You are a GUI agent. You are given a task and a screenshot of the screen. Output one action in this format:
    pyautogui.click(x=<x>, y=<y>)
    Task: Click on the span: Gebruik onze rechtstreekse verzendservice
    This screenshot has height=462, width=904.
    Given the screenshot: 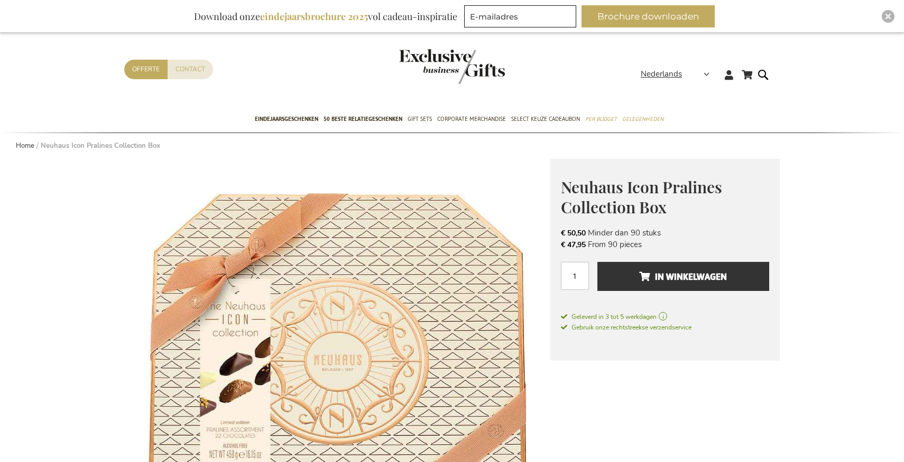 What is the action you would take?
    pyautogui.click(x=626, y=328)
    